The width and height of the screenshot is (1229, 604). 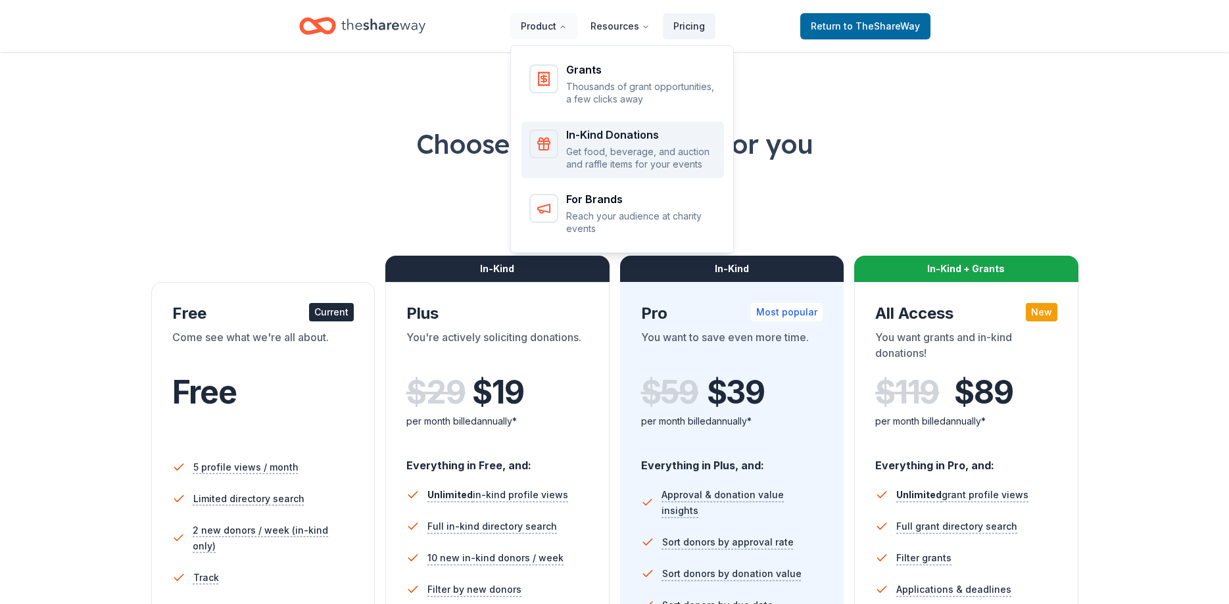 What do you see at coordinates (623, 85) in the screenshot?
I see `a: GrantsThousands of grant opportunities, a few clicks away` at bounding box center [623, 85].